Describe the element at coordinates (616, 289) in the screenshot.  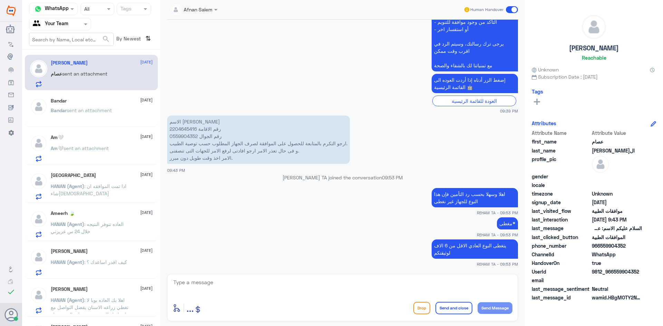
I see `span: 0` at that location.